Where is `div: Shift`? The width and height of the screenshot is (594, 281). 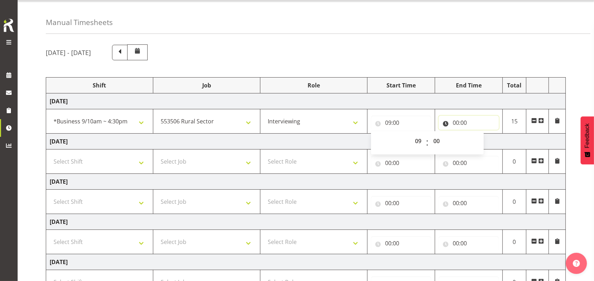 div: Shift is located at coordinates (99, 85).